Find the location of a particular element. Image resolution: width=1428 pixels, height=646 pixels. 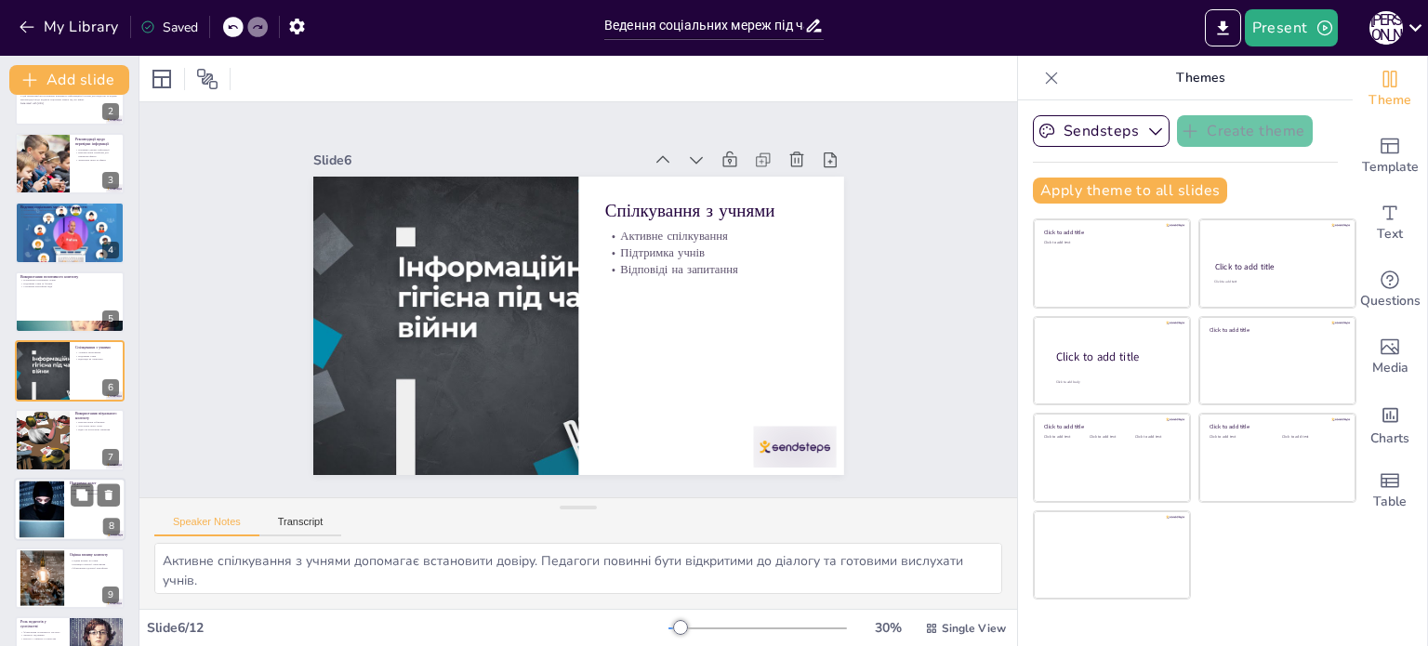

p: Підтримка колег is located at coordinates (95, 483).